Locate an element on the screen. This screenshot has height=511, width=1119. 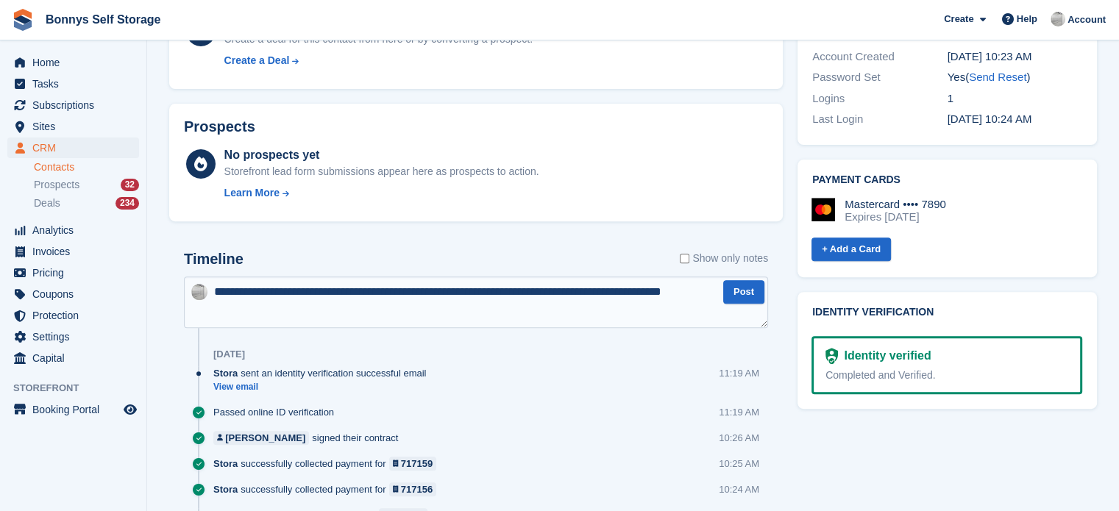
a: Deals 234 is located at coordinates (86, 203).